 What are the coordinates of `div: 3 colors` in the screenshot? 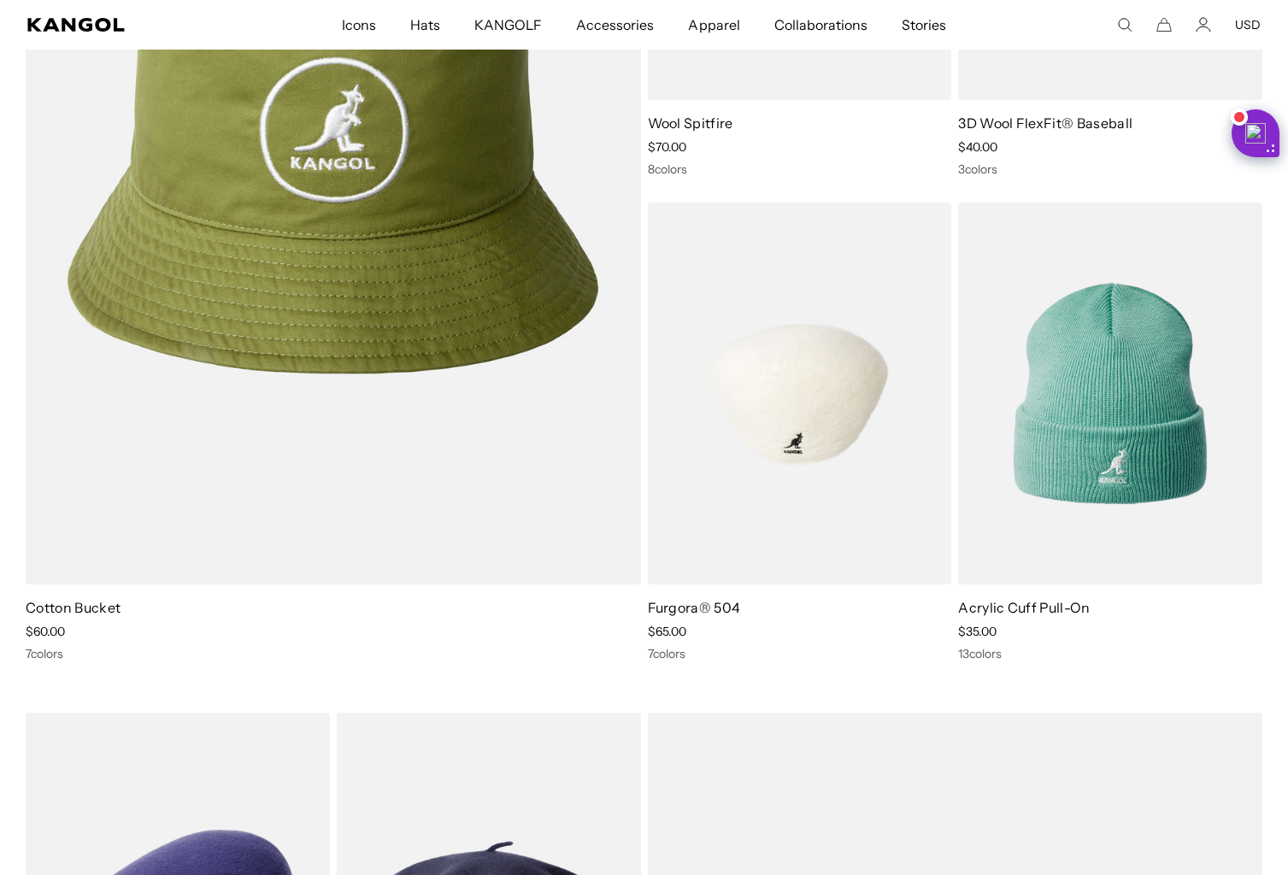 It's located at (1110, 169).